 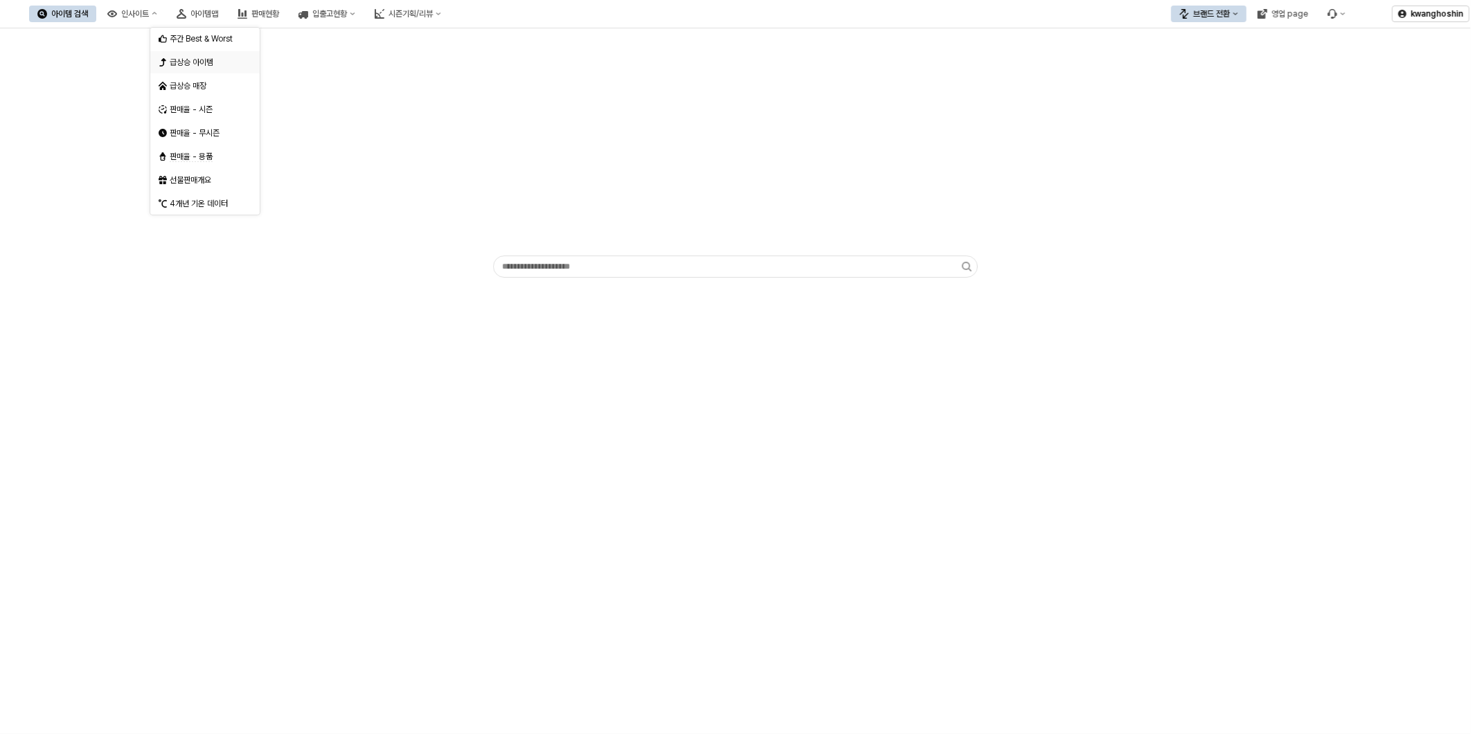 What do you see at coordinates (206, 86) in the screenshot?
I see `div: 급상승 매장` at bounding box center [206, 86].